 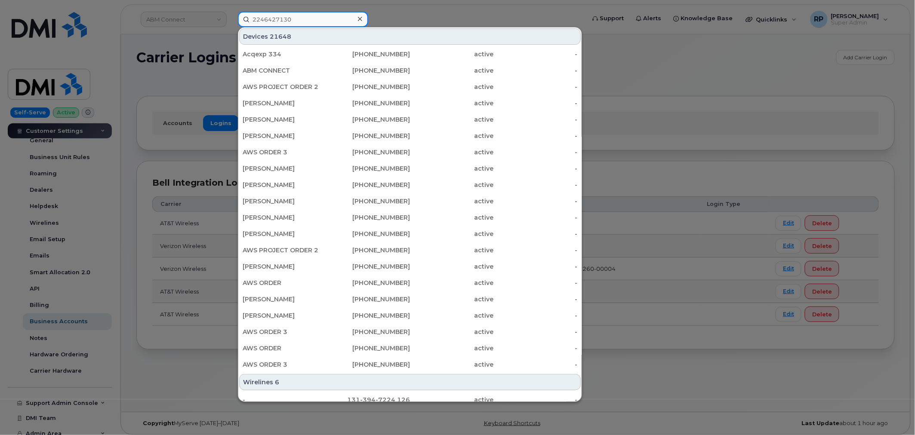 What do you see at coordinates (410, 400) in the screenshot?
I see `a: -131-394-7224 126active-` at bounding box center [410, 400].